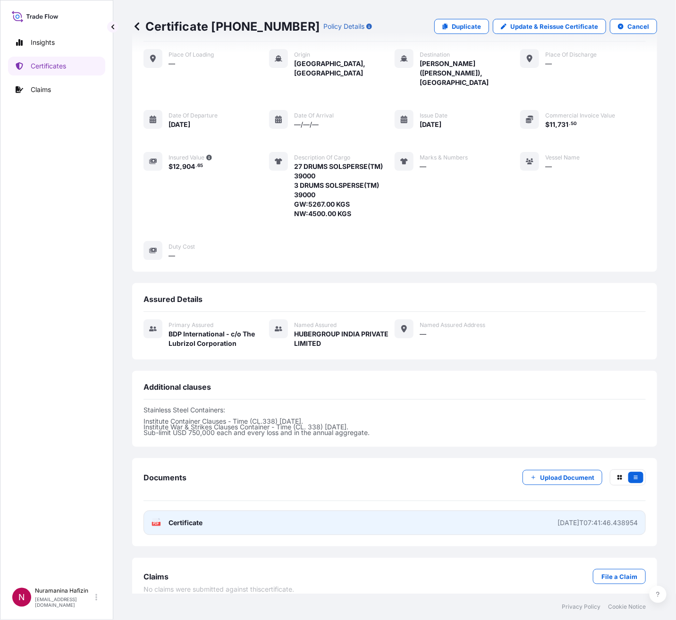 The height and width of the screenshot is (620, 676). Describe the element at coordinates (64, 591) in the screenshot. I see `p: Nuramanina Hafizin` at that location.